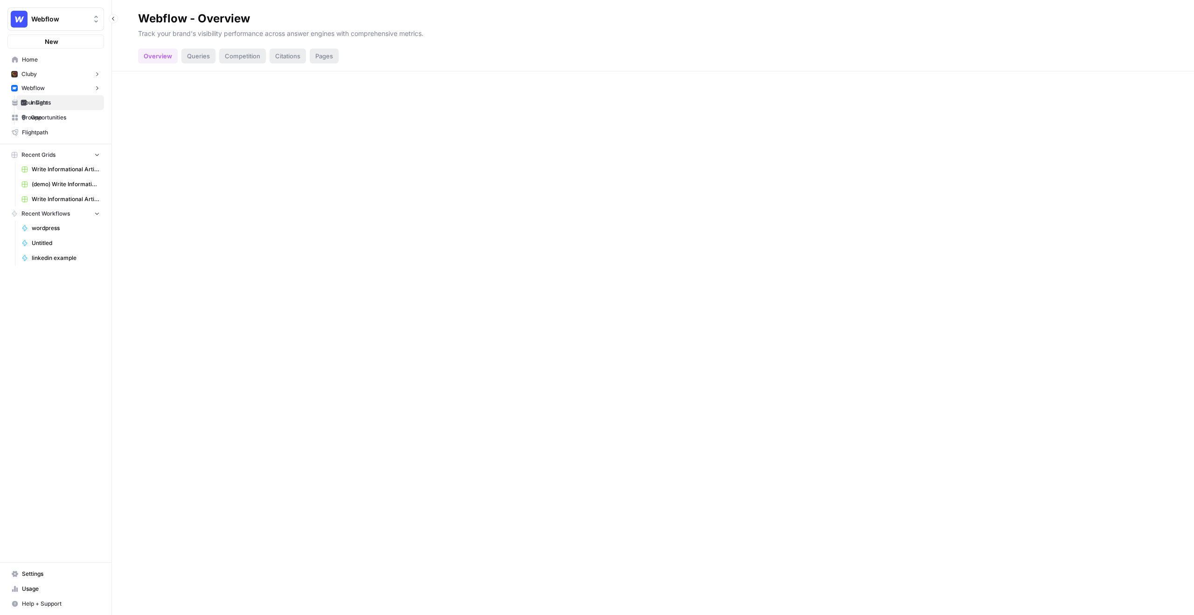 The height and width of the screenshot is (615, 1194). Describe the element at coordinates (55, 155) in the screenshot. I see `button: Recent Grids` at that location.